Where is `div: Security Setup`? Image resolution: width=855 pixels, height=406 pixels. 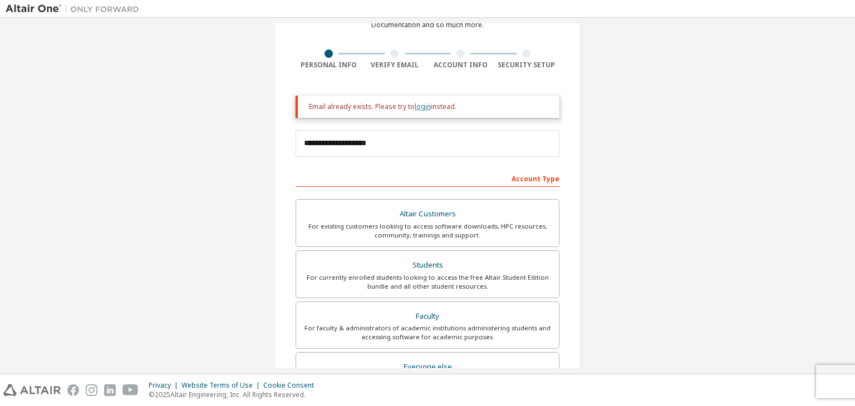 div: Security Setup is located at coordinates (527, 65).